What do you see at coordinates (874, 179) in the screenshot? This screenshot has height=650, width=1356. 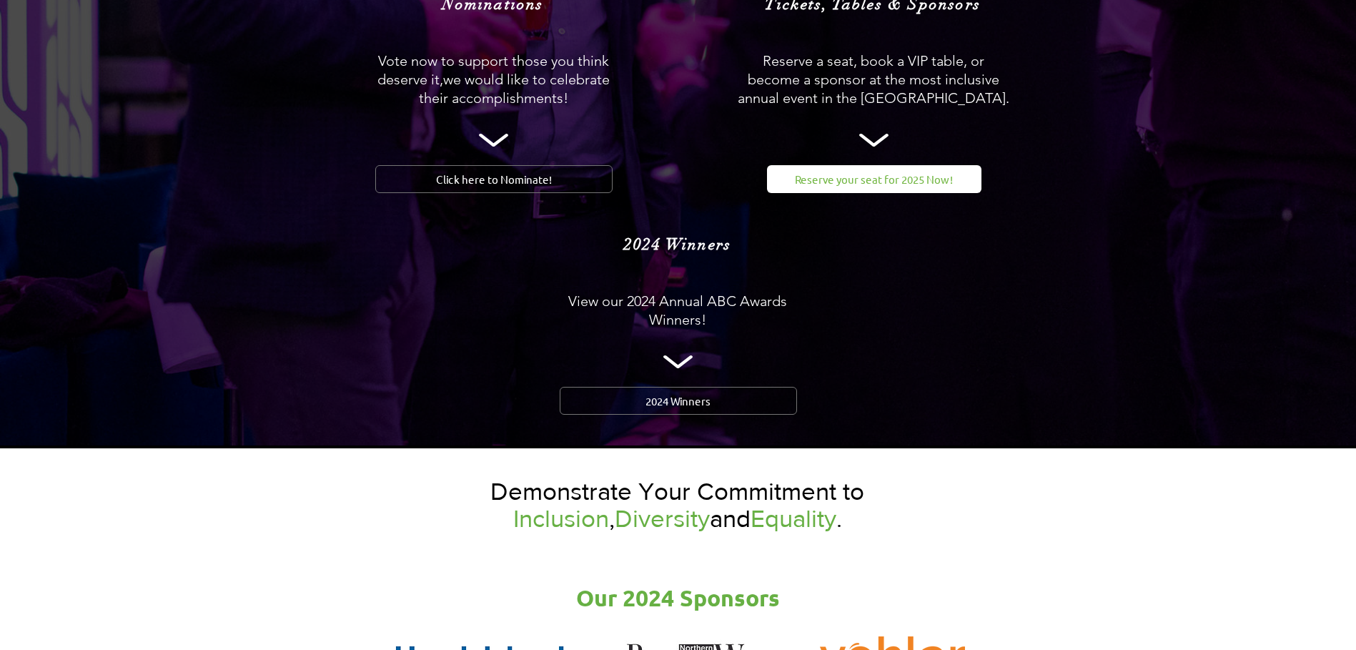 I see `span: Reserve your seat for 2025 Now!` at bounding box center [874, 179].